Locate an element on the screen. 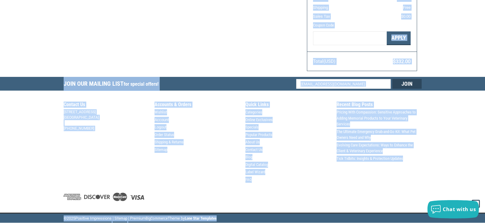 This screenshot has width=485, height=223. h5: Join Our Mailing List is located at coordinates (112, 85).